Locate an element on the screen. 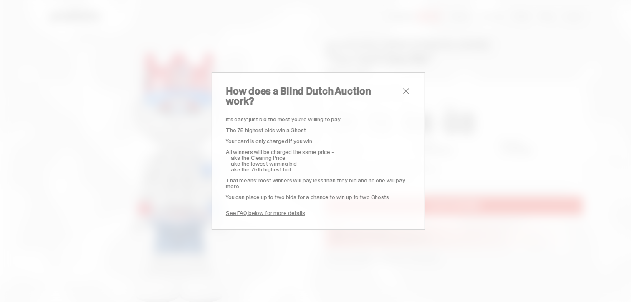 The height and width of the screenshot is (302, 637). p: The 75 highest bids win a Ghost. is located at coordinates (319, 130).